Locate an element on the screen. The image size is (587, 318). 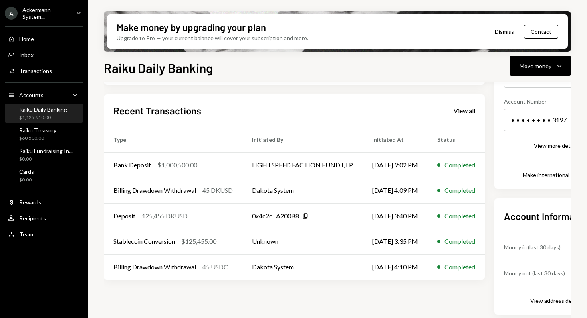
a: Inbox is located at coordinates (44, 55).